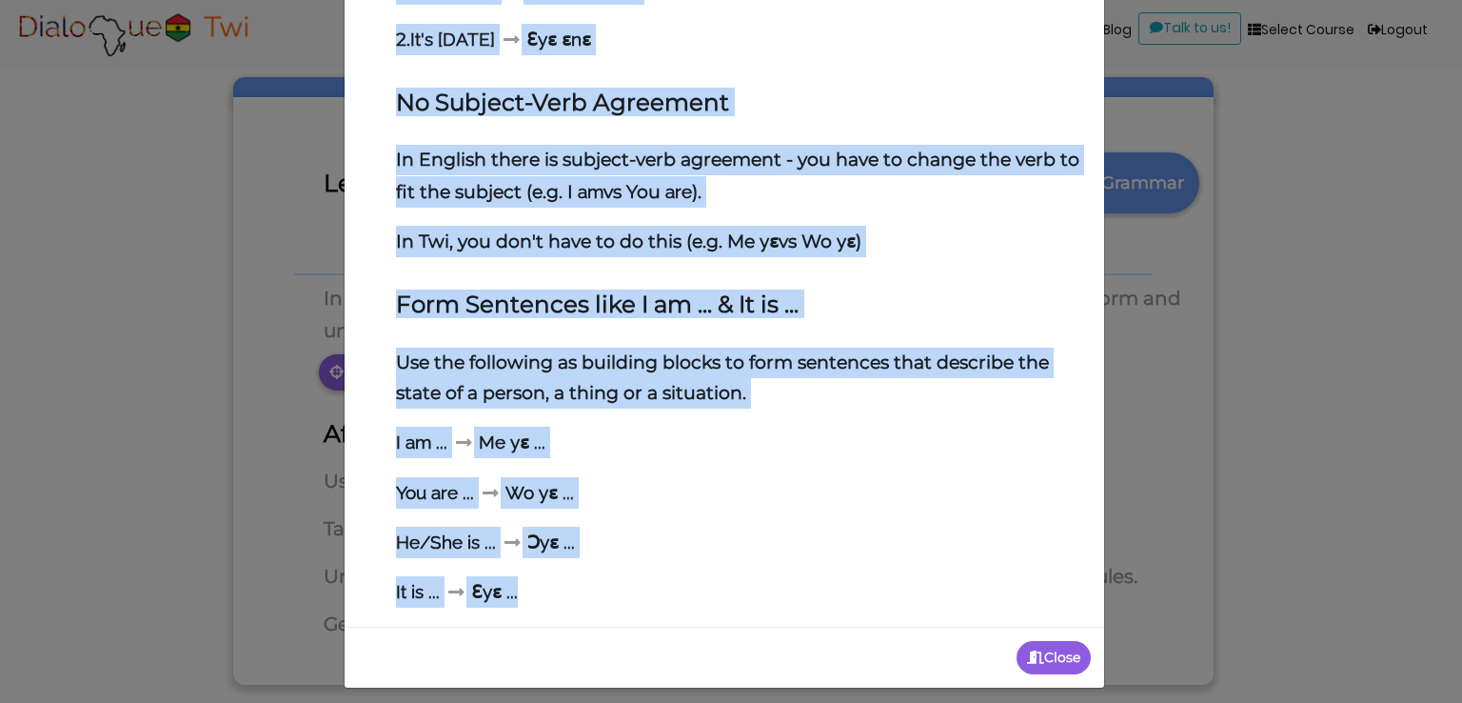  Describe the element at coordinates (1054, 658) in the screenshot. I see `p: Close` at that location.